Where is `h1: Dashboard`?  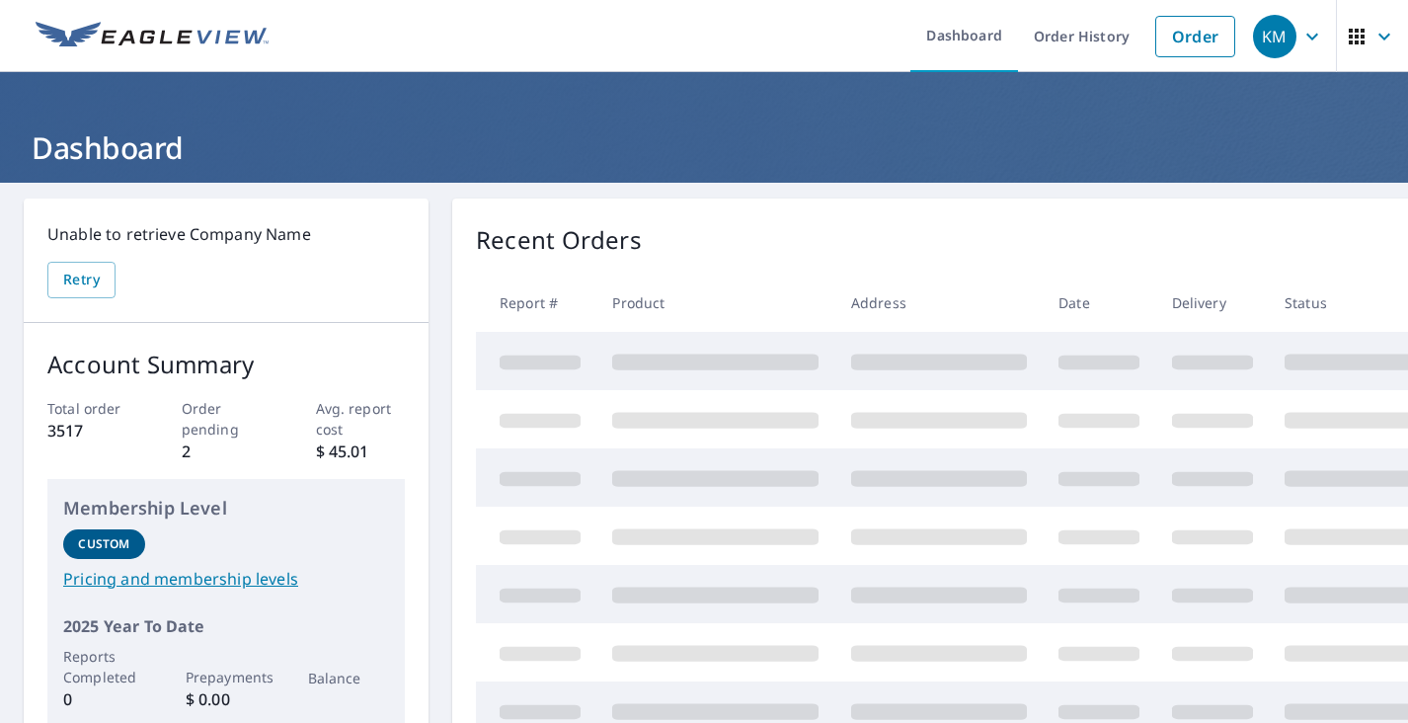
h1: Dashboard is located at coordinates (704, 147).